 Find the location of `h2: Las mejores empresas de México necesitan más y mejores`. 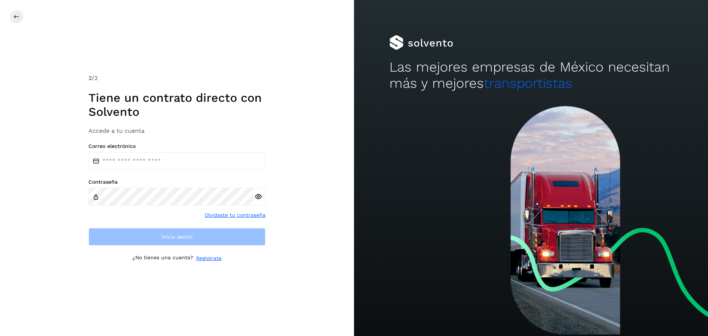

h2: Las mejores empresas de México necesitan más y mejores is located at coordinates (531, 75).